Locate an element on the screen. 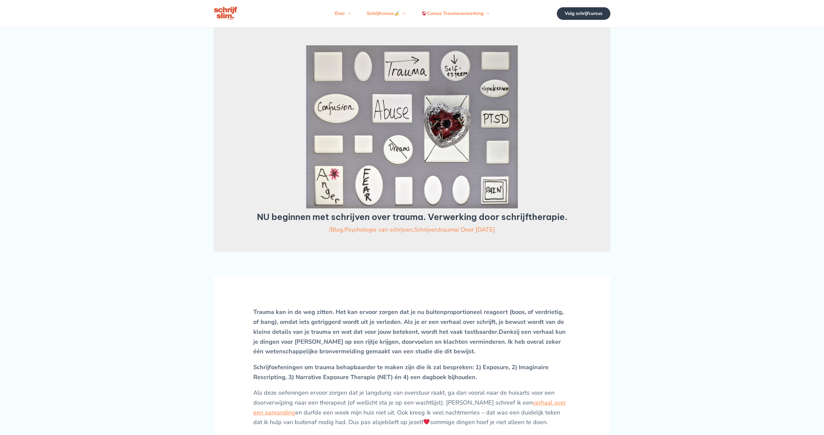 Image resolution: width=824 pixels, height=435 pixels. div: / / Door is located at coordinates (412, 229).